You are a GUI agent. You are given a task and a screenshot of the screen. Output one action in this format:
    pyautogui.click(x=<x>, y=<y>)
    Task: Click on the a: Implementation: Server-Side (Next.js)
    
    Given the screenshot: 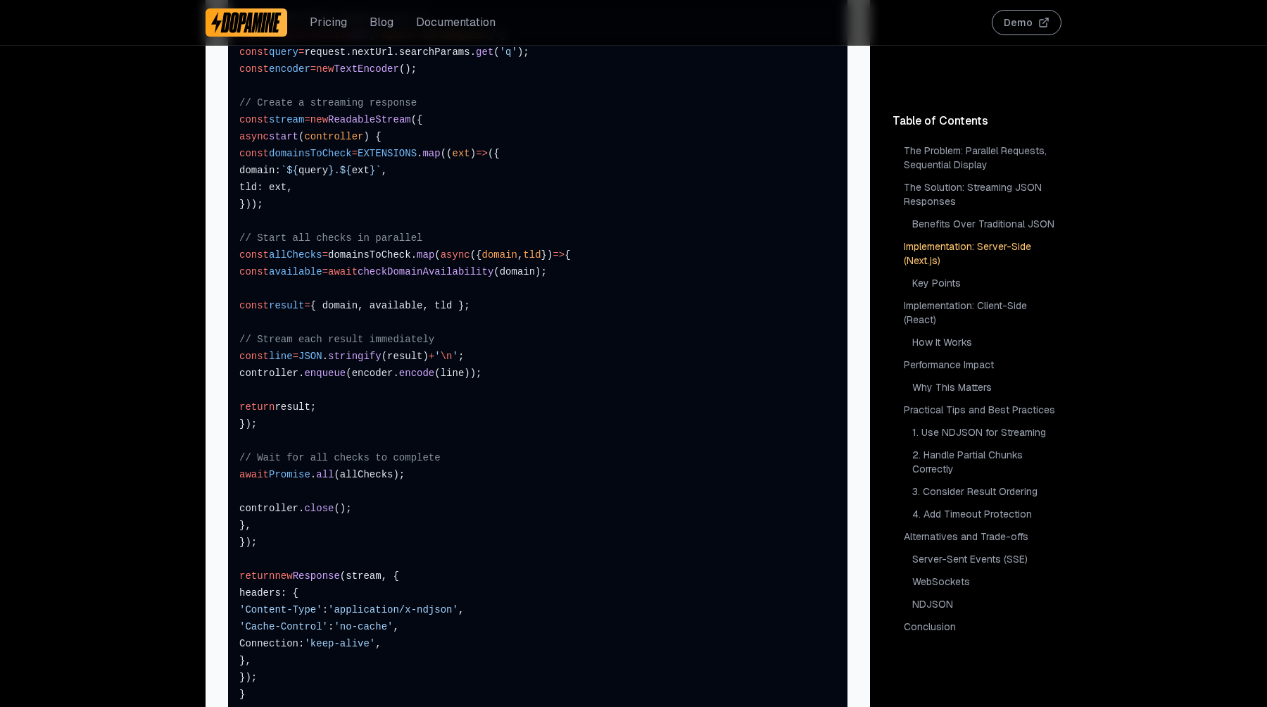 What is the action you would take?
    pyautogui.click(x=981, y=253)
    